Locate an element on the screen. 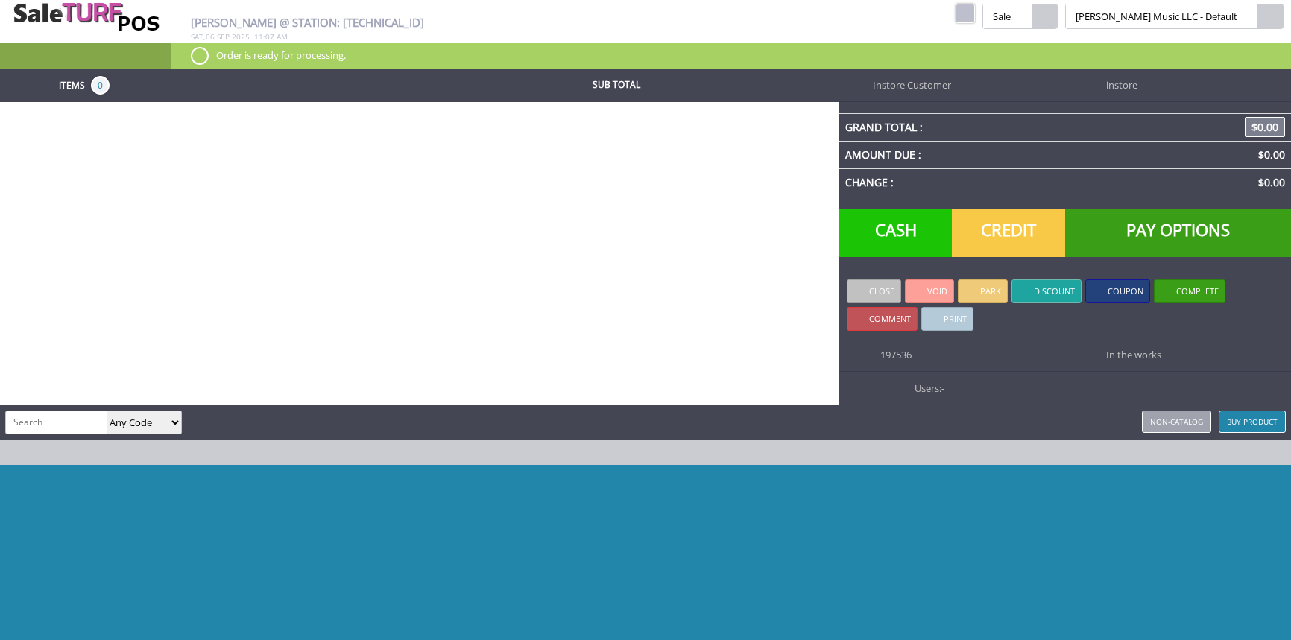  a: Close is located at coordinates (874, 292).